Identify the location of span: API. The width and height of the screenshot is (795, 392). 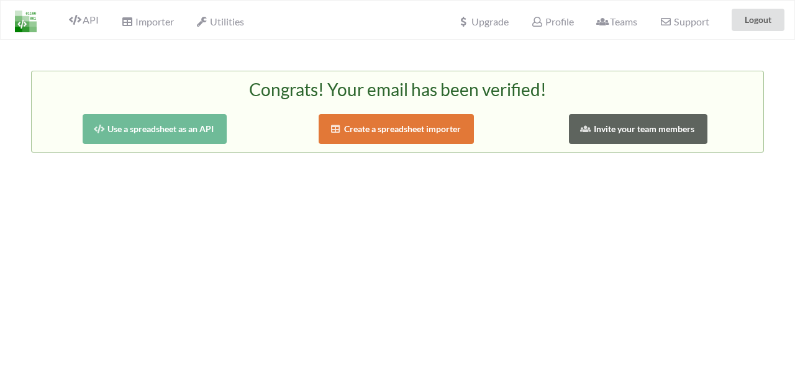
(84, 19).